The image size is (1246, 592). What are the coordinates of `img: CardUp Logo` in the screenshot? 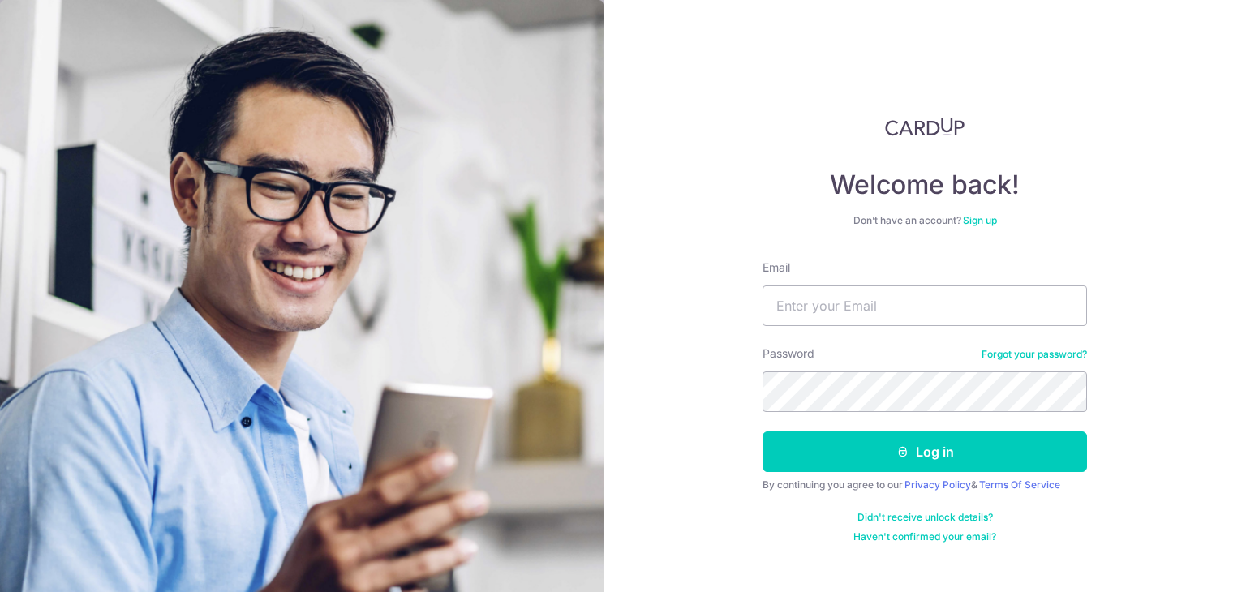 It's located at (925, 127).